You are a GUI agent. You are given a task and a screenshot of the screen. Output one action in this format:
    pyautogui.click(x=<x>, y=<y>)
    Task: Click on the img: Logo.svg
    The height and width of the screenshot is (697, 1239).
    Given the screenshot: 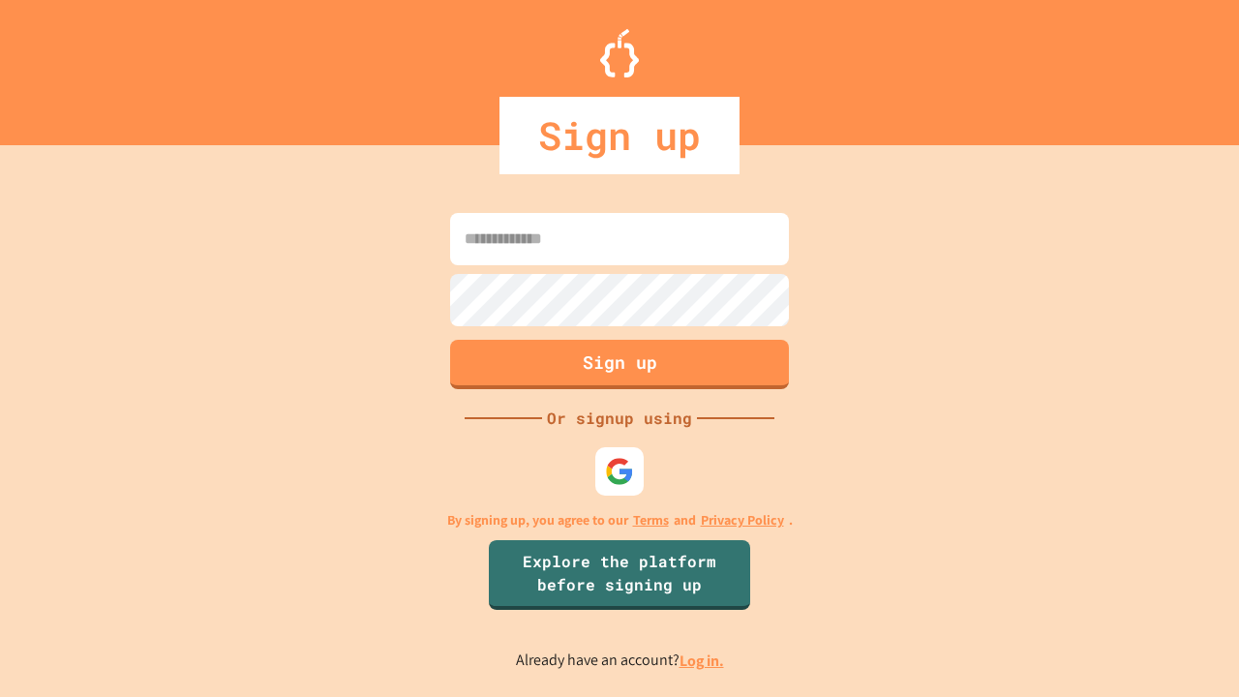 What is the action you would take?
    pyautogui.click(x=619, y=53)
    